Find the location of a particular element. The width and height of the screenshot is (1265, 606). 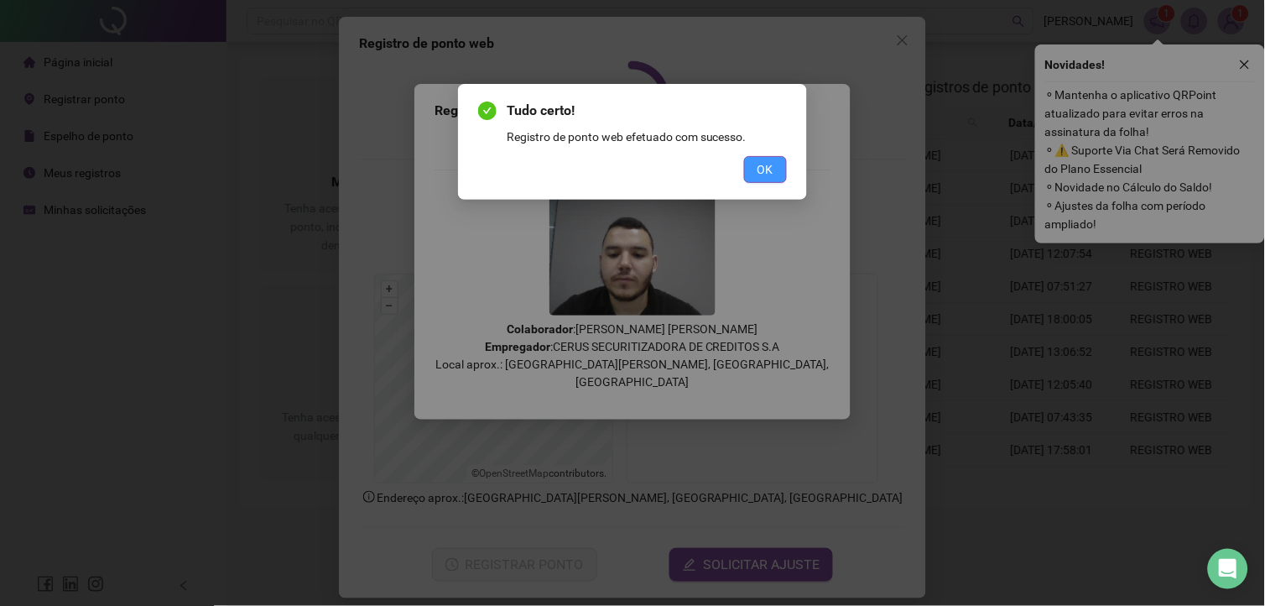

span: OK is located at coordinates (765, 169).